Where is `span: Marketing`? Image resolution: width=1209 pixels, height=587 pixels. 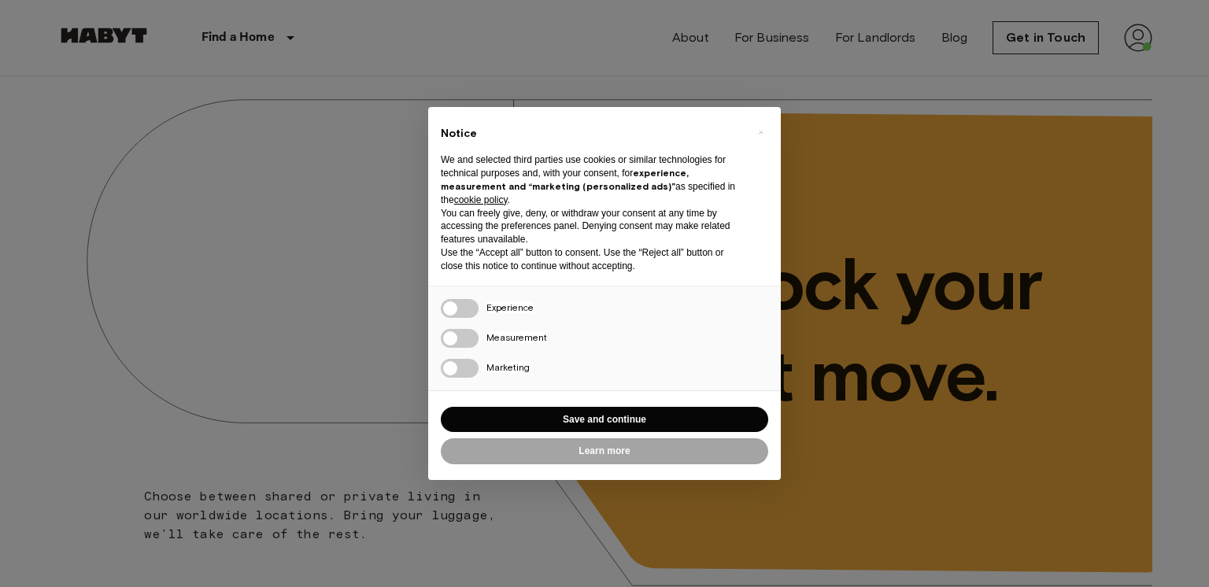 span: Marketing is located at coordinates (507, 367).